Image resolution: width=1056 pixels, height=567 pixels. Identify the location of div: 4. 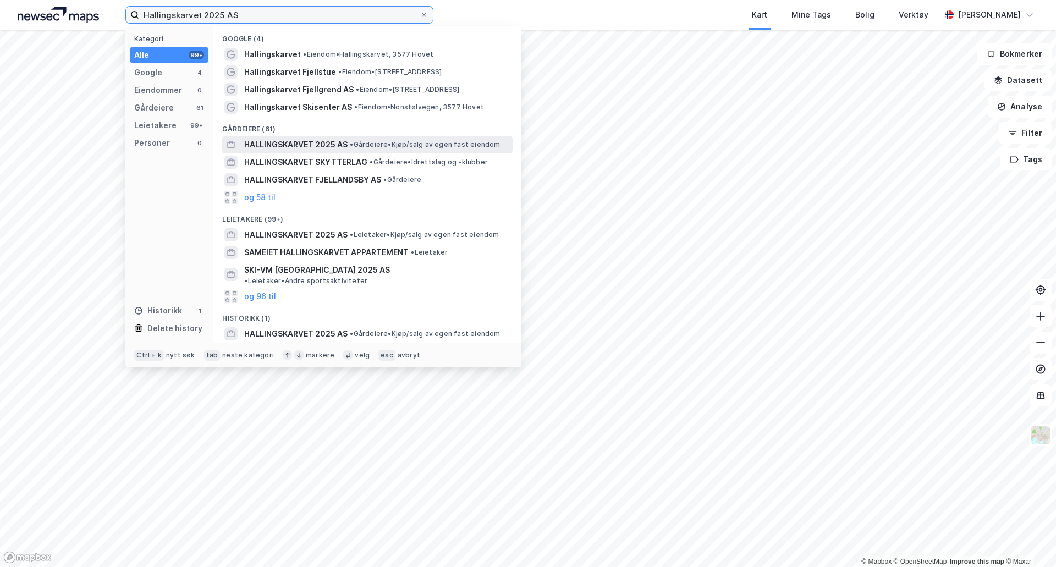
(200, 73).